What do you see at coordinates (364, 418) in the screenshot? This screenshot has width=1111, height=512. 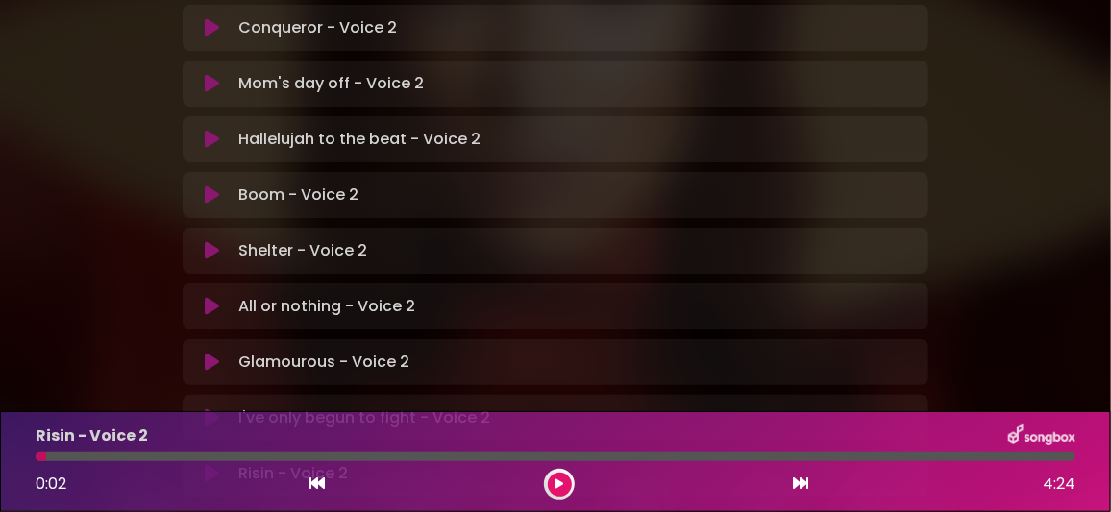 I see `p: I've only begun to fight - Voice 2` at bounding box center [364, 418].